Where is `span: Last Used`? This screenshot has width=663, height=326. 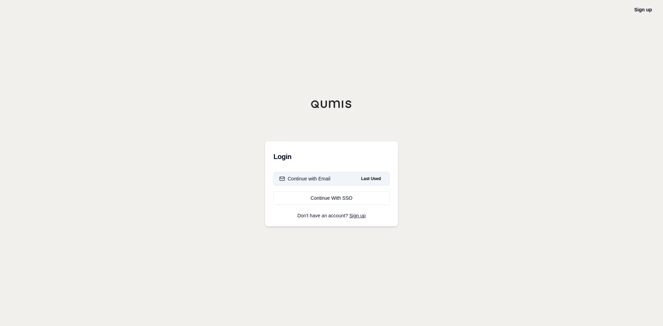
span: Last Used is located at coordinates (371, 179).